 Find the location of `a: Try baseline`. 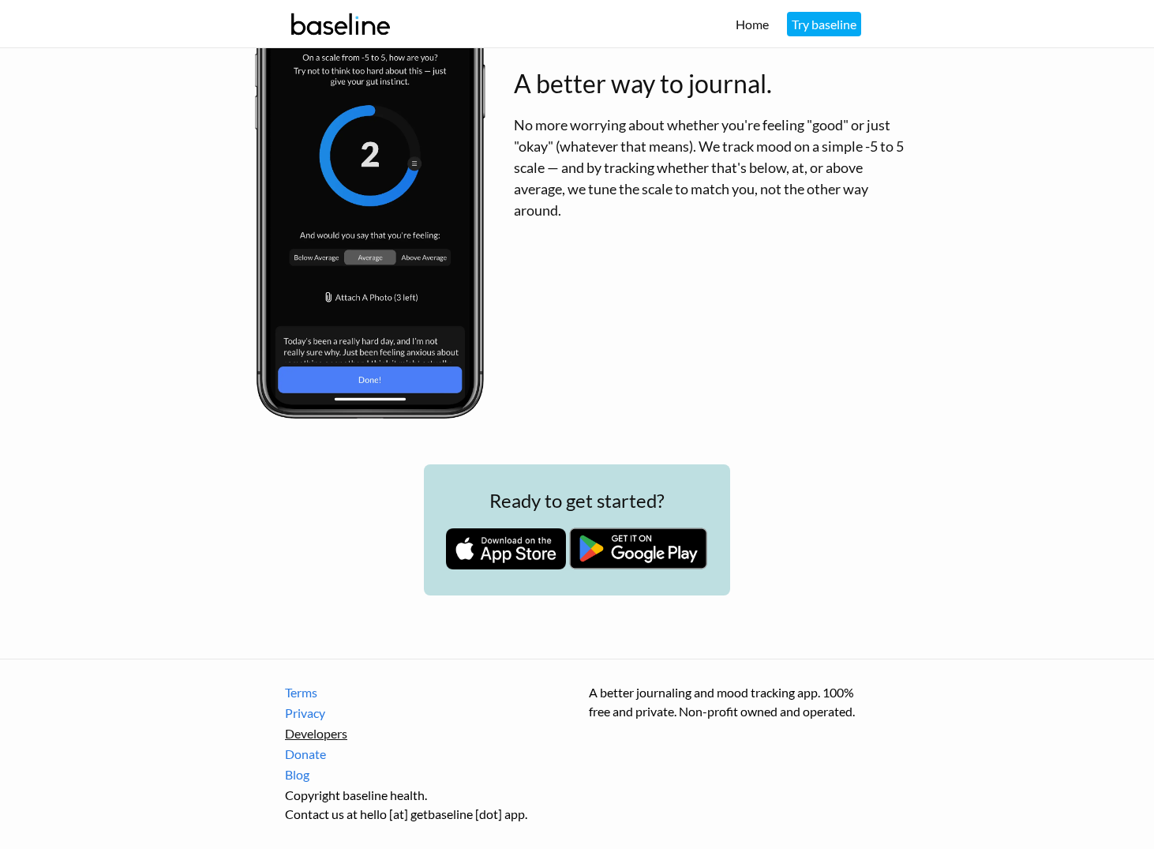

a: Try baseline is located at coordinates (824, 24).